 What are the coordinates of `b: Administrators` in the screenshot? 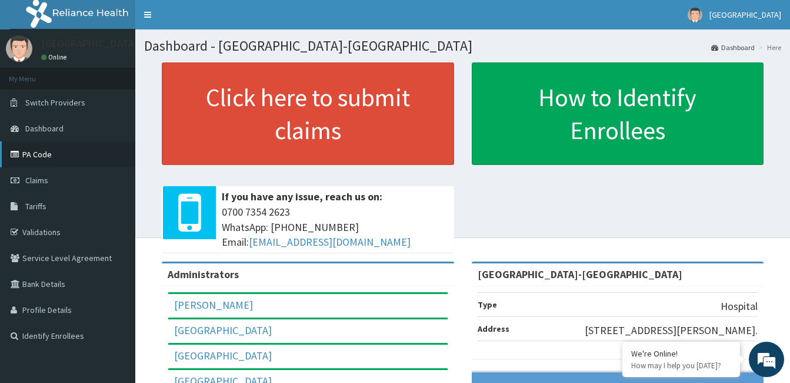 It's located at (203, 274).